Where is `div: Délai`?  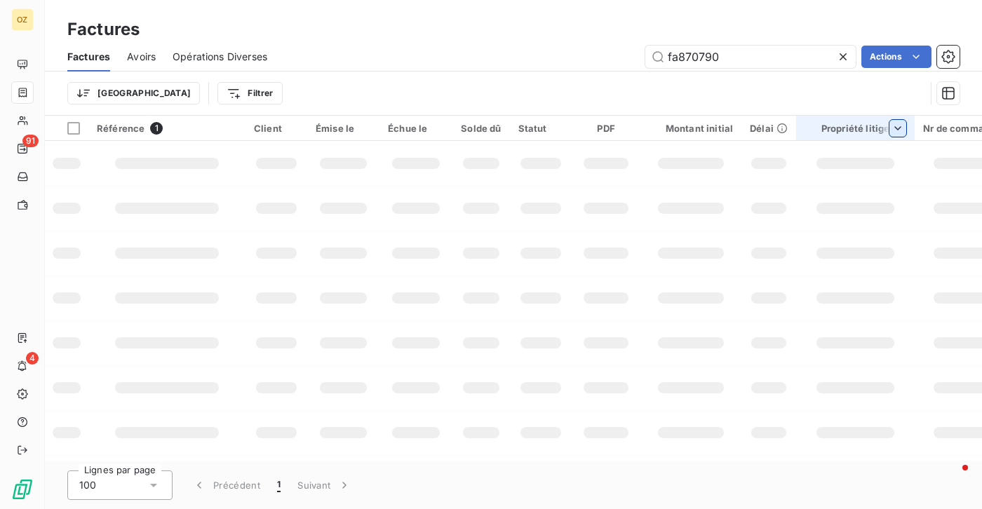
div: Délai is located at coordinates (769, 128).